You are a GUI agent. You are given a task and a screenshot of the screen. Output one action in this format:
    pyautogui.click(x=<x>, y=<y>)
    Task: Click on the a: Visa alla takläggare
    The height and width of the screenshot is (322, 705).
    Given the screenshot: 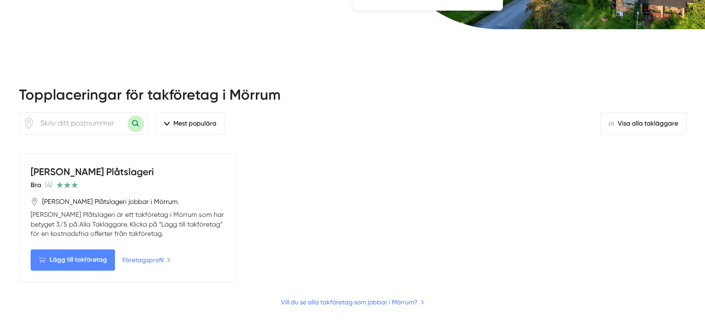 What is the action you would take?
    pyautogui.click(x=643, y=123)
    